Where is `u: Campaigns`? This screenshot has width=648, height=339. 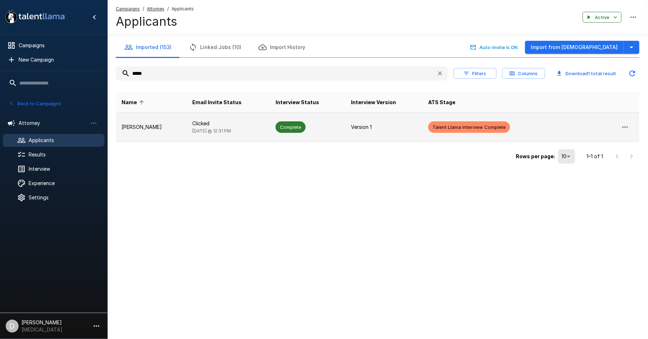 u: Campaigns is located at coordinates (128, 9).